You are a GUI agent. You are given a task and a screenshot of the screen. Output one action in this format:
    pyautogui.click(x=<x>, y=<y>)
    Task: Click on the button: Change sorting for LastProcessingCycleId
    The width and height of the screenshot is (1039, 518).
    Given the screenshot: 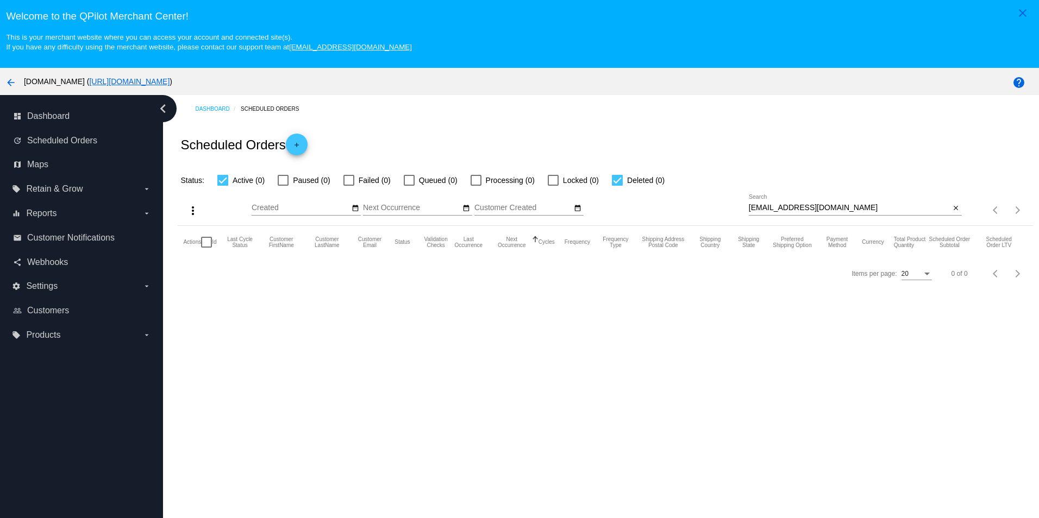 What is the action you would take?
    pyautogui.click(x=240, y=242)
    